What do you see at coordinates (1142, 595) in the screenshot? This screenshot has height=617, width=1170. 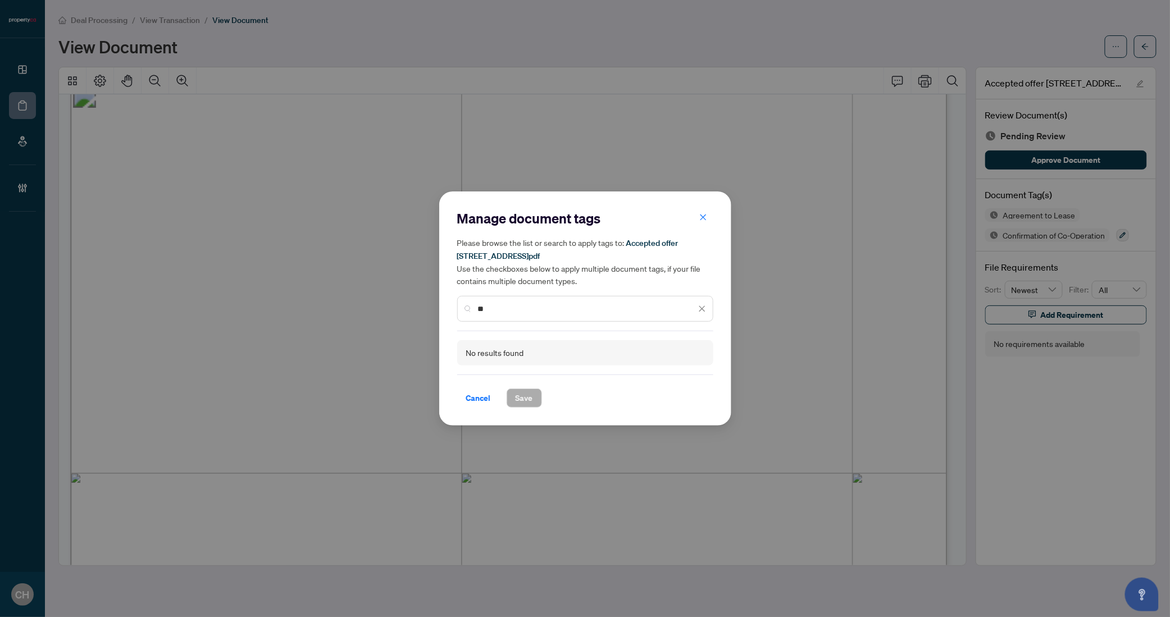 I see `button: Open asap` at bounding box center [1142, 595].